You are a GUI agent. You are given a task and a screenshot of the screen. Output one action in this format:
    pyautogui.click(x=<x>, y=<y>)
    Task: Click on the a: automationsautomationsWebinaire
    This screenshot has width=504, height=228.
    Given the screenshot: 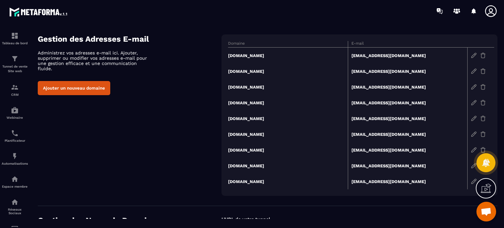 What is the action you would take?
    pyautogui.click(x=15, y=113)
    